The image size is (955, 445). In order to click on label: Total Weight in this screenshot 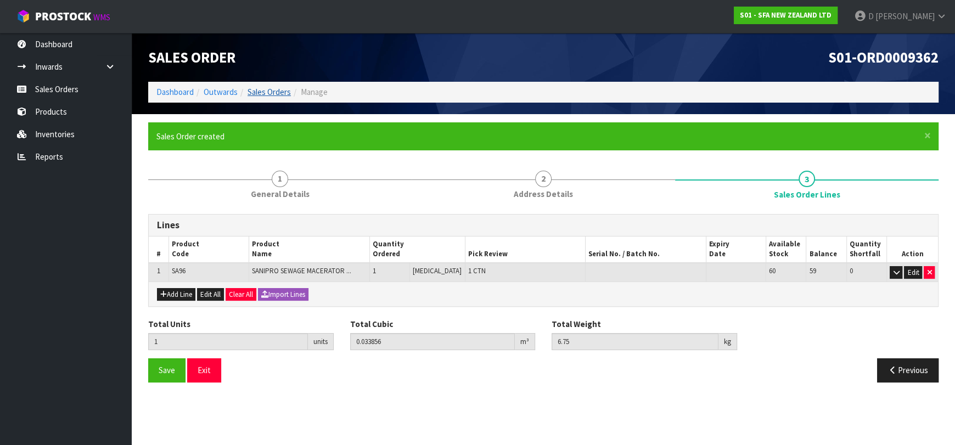, I will do `click(576, 324)`.